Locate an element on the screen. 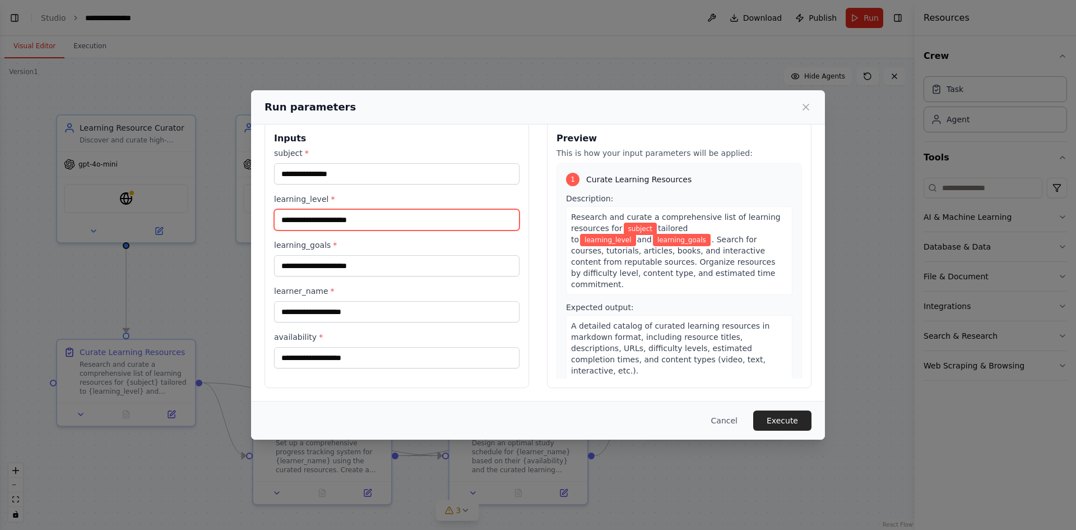  button: Execute is located at coordinates (782, 420).